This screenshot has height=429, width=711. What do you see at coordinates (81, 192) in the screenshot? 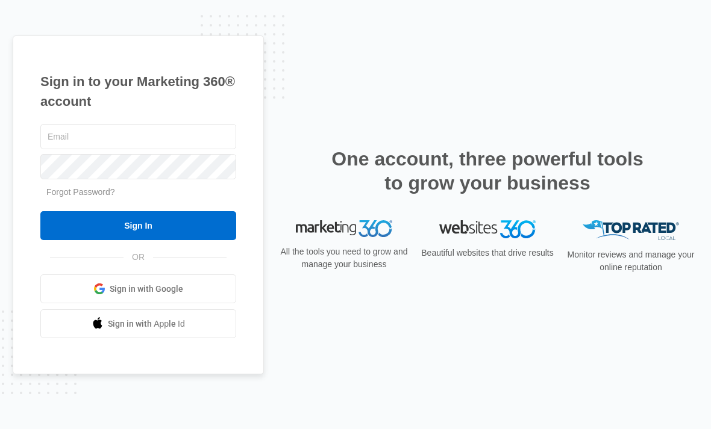
I see `a: Forgot Password?` at bounding box center [81, 192].